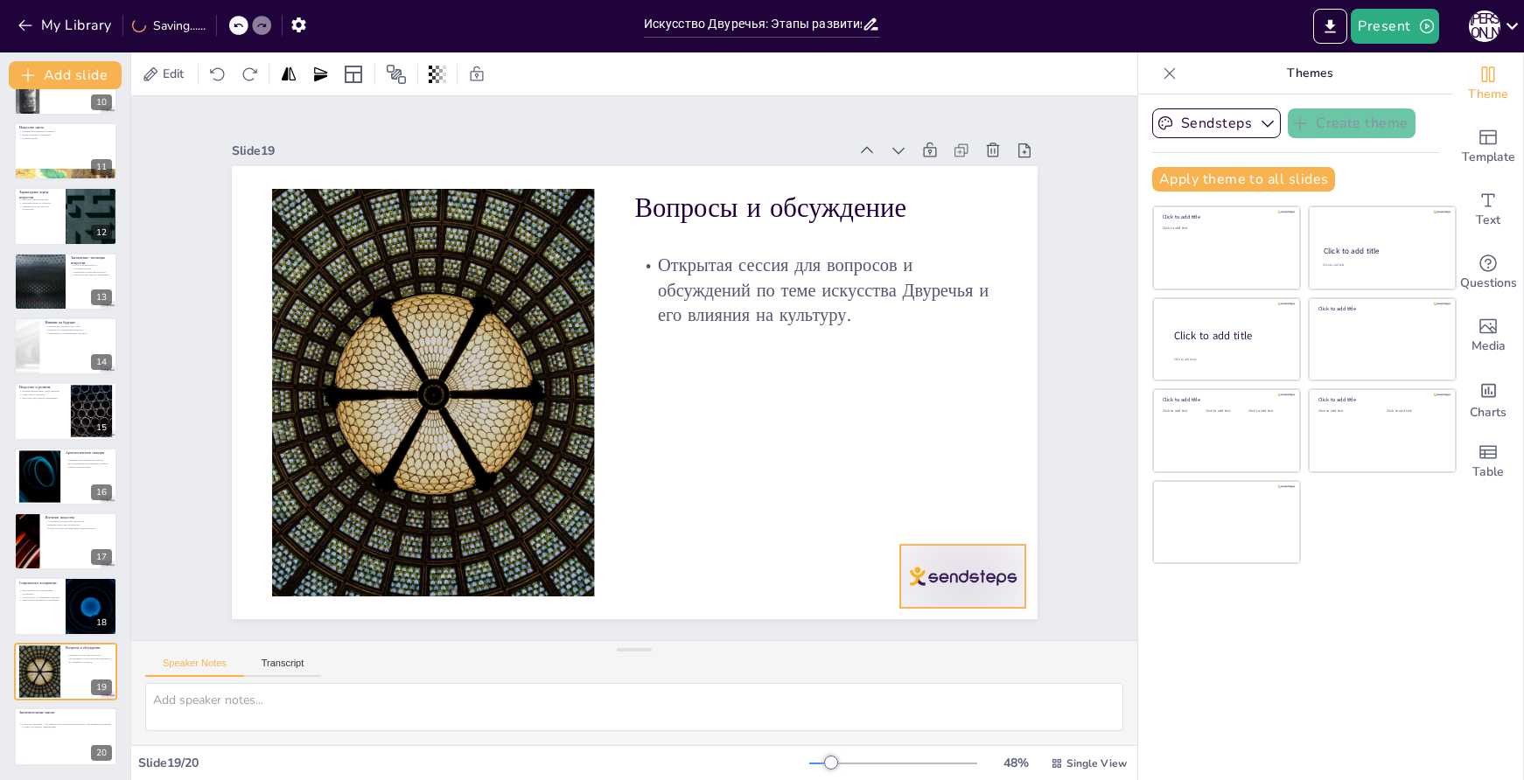 The height and width of the screenshot is (780, 1524). Describe the element at coordinates (540, 150) in the screenshot. I see `div: Slide 19` at that location.